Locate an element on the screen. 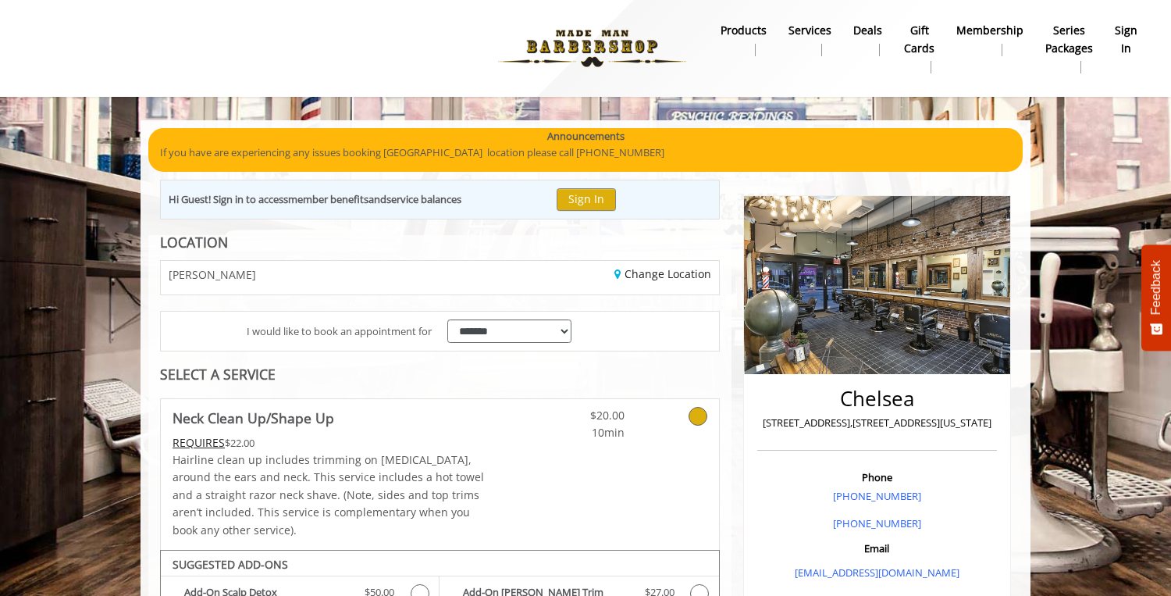  span: 10min is located at coordinates (579, 433).